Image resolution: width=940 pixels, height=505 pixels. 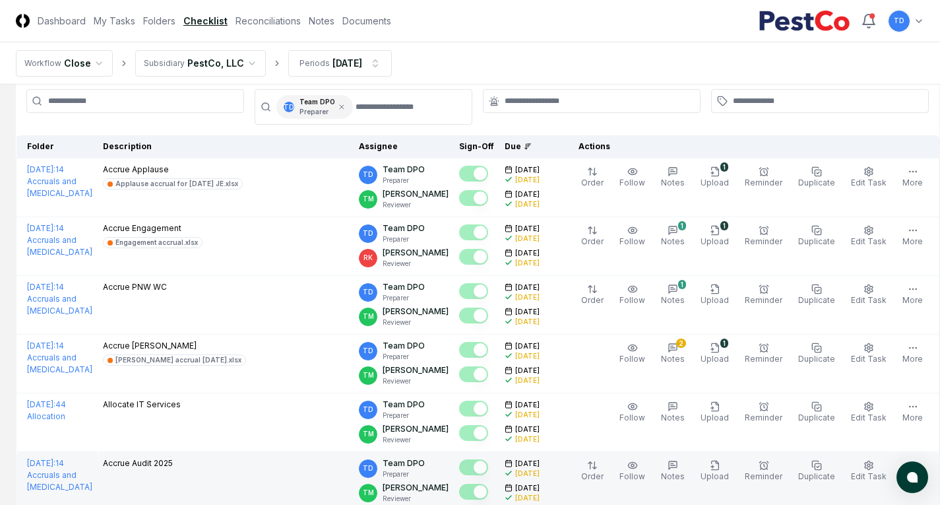 I want to click on th: Folder, so click(x=57, y=146).